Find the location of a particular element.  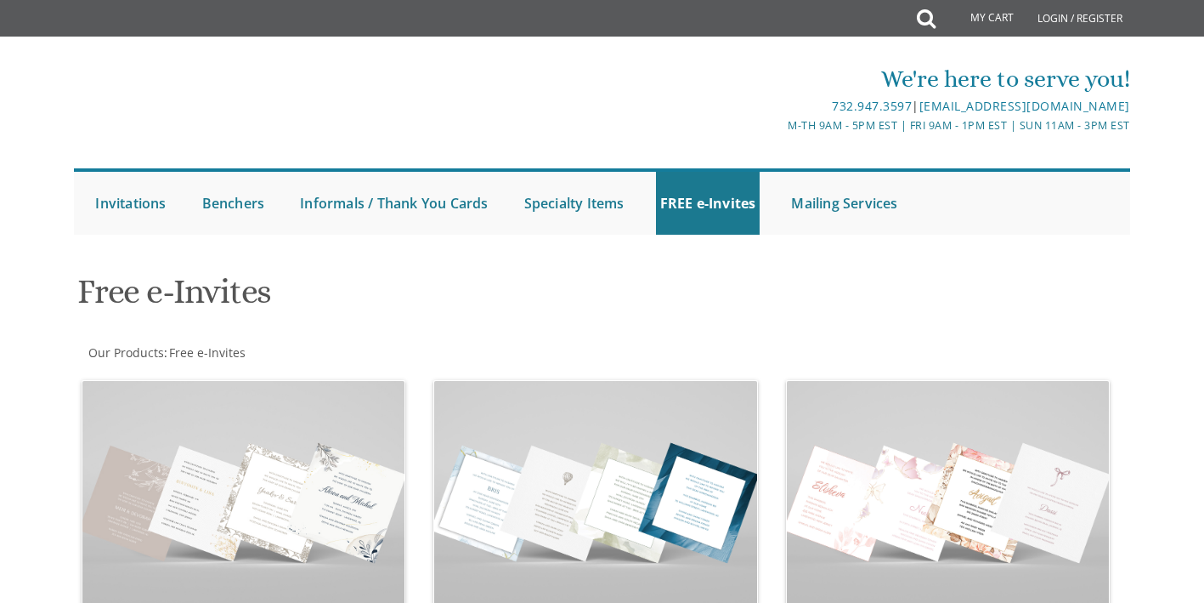

a: Informals / Thank You Cards is located at coordinates (394, 203).